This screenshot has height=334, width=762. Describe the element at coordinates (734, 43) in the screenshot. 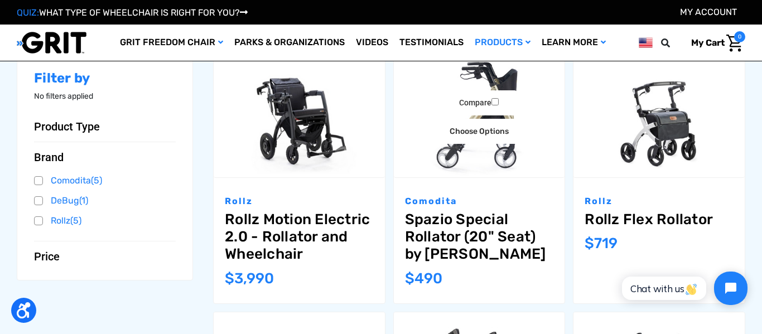

I see `img: Cart` at that location.